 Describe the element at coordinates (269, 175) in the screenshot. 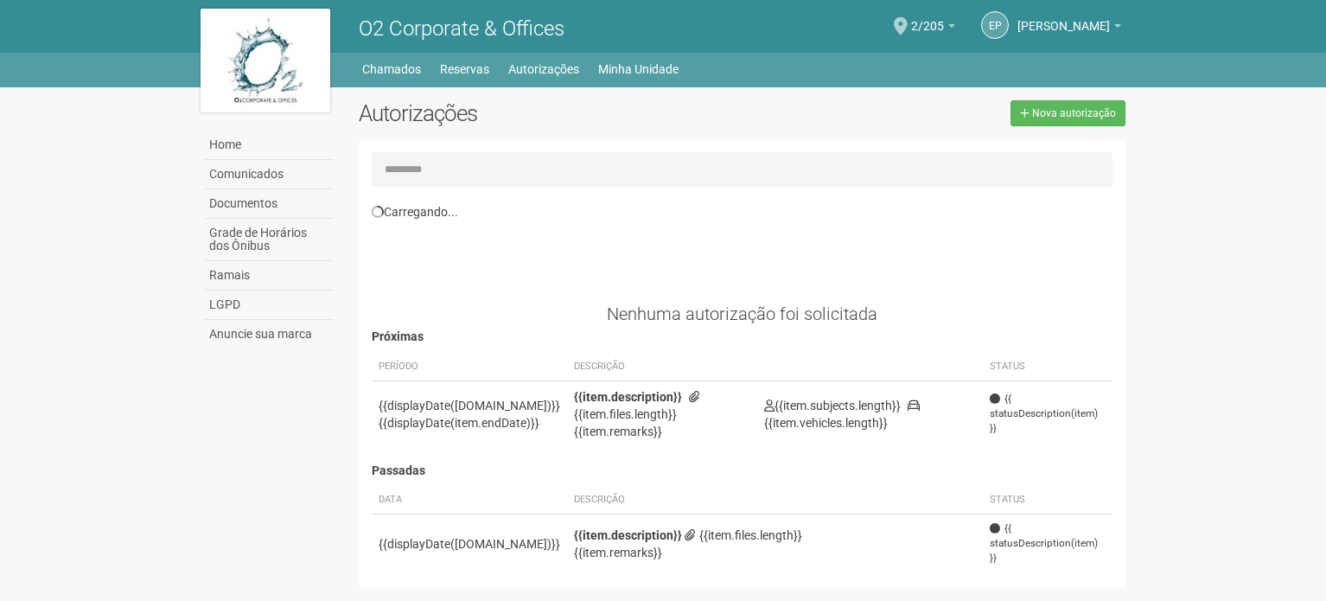

I see `a: Comunicados` at that location.